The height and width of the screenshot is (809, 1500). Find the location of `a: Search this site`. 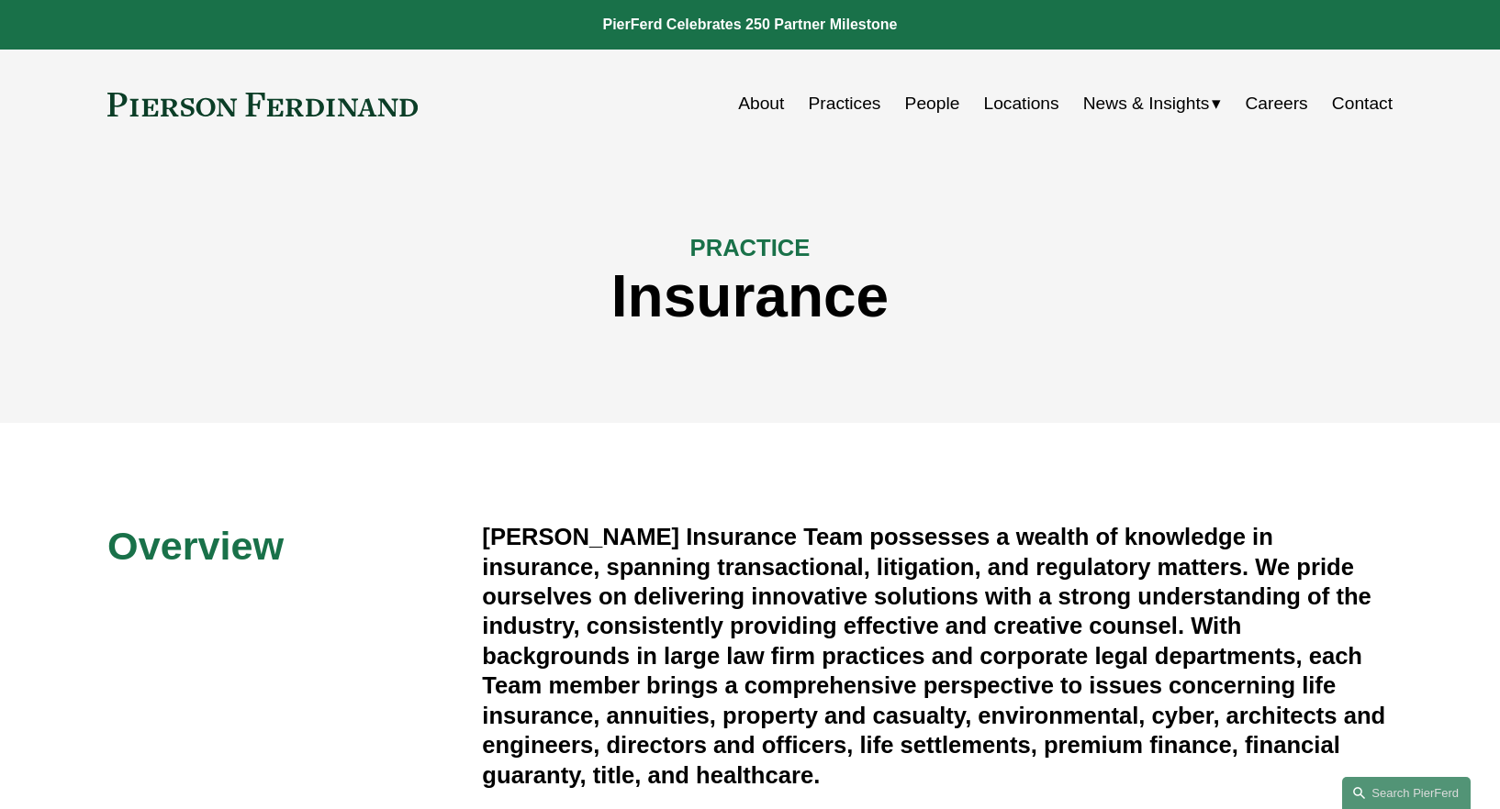

a: Search this site is located at coordinates (1406, 793).